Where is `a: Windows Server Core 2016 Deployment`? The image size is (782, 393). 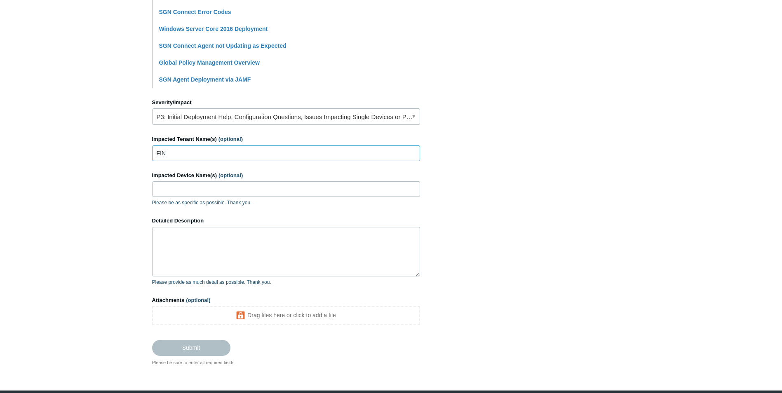 a: Windows Server Core 2016 Deployment is located at coordinates (214, 29).